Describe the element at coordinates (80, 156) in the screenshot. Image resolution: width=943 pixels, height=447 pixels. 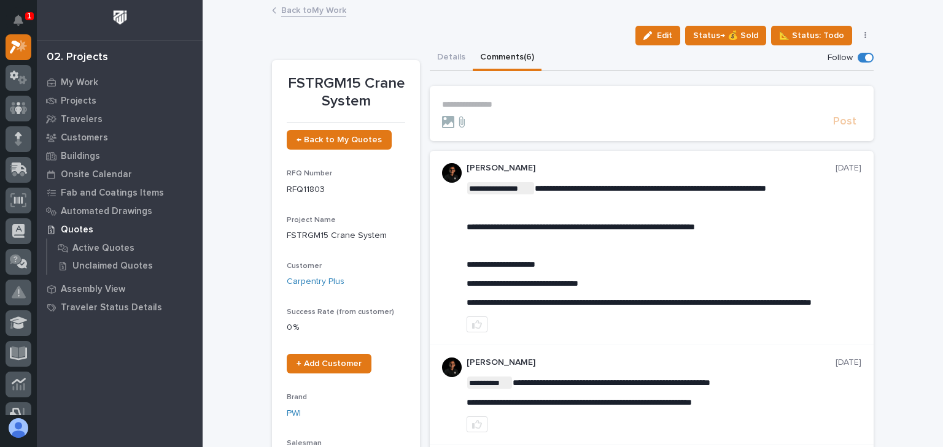
I see `p: Buildings` at that location.